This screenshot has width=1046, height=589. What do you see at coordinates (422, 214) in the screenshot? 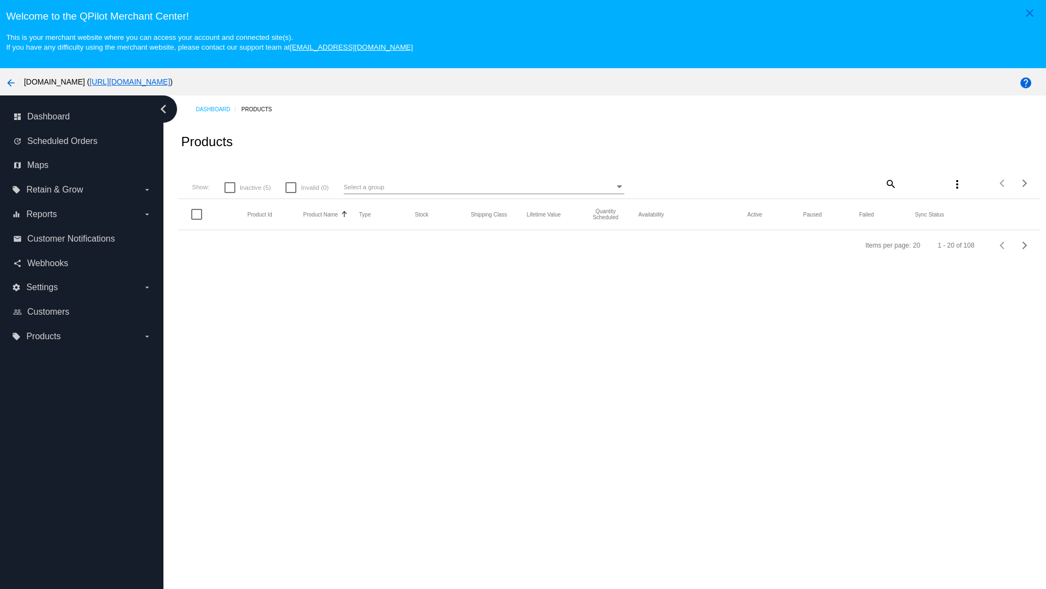
I see `button: Change sorting for StockLevel` at bounding box center [422, 214].